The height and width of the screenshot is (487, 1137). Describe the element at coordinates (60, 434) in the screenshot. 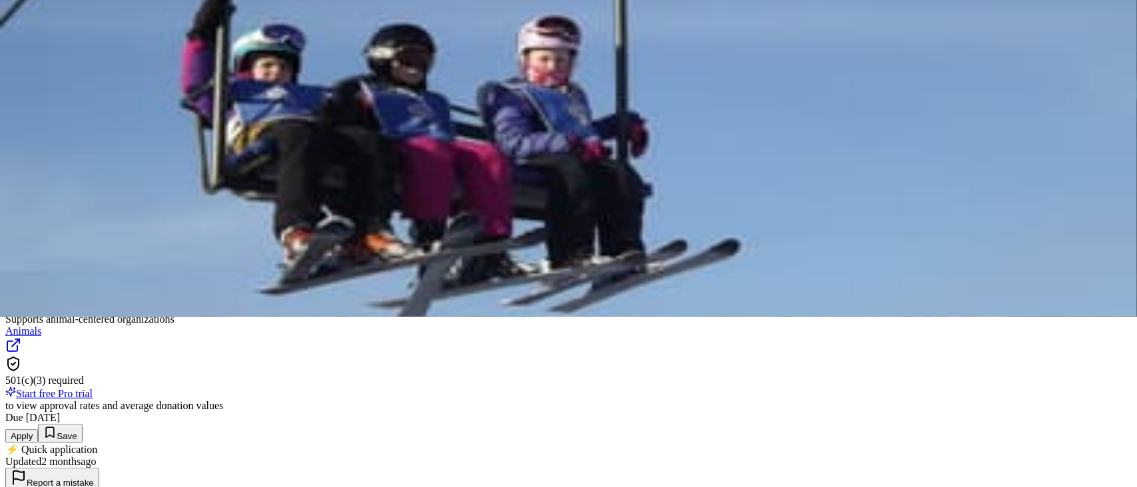

I see `button: Save` at that location.